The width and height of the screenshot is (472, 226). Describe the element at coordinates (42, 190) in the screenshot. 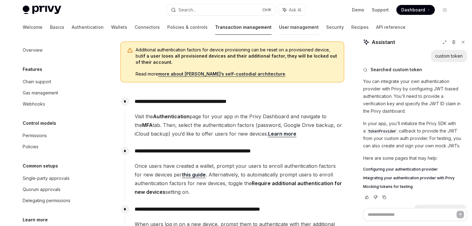

I see `div: Quorum approvals` at that location.